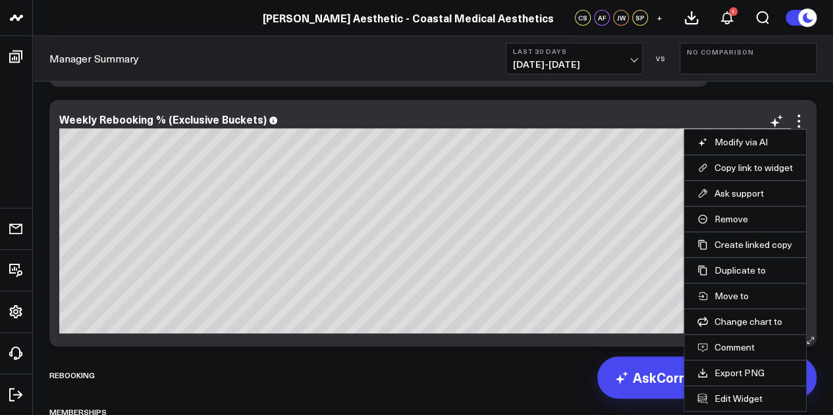  Describe the element at coordinates (745, 194) in the screenshot. I see `button: Ask support` at that location.